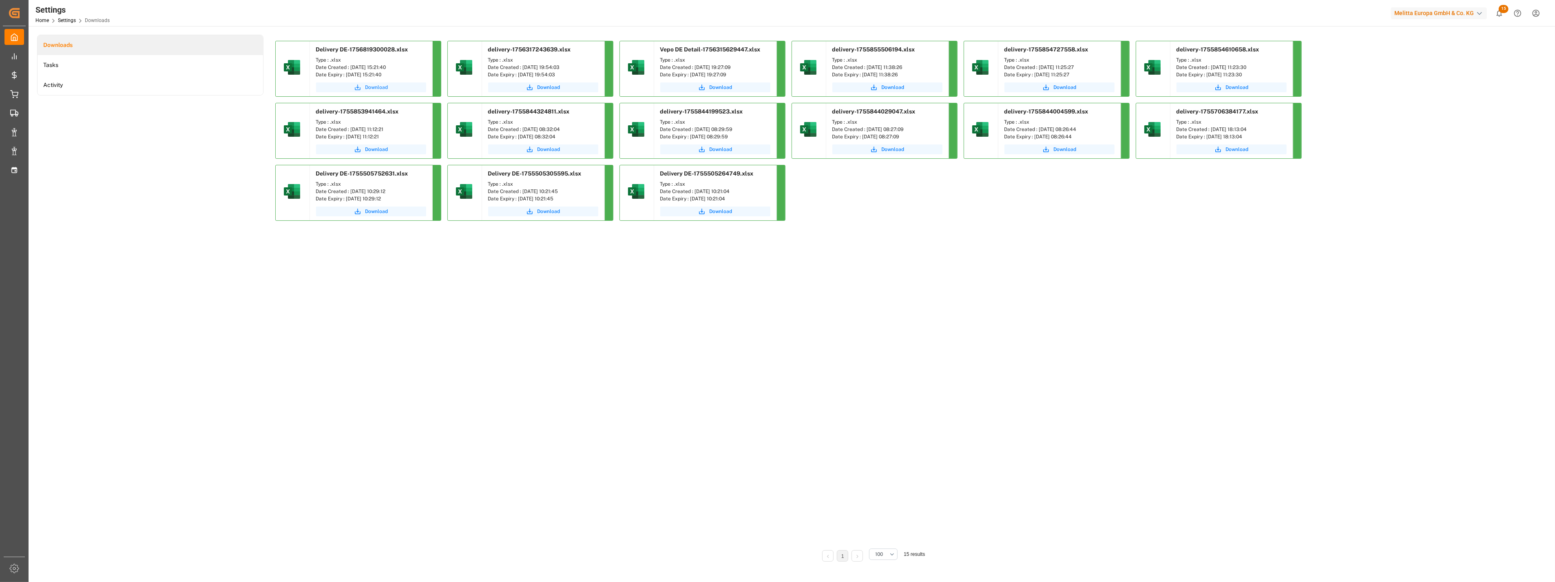 The width and height of the screenshot is (1555, 582). Describe the element at coordinates (150, 65) in the screenshot. I see `li: Tasks` at that location.